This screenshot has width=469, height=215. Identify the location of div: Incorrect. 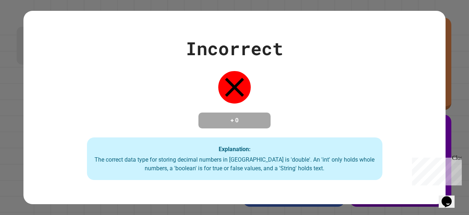
(234, 48).